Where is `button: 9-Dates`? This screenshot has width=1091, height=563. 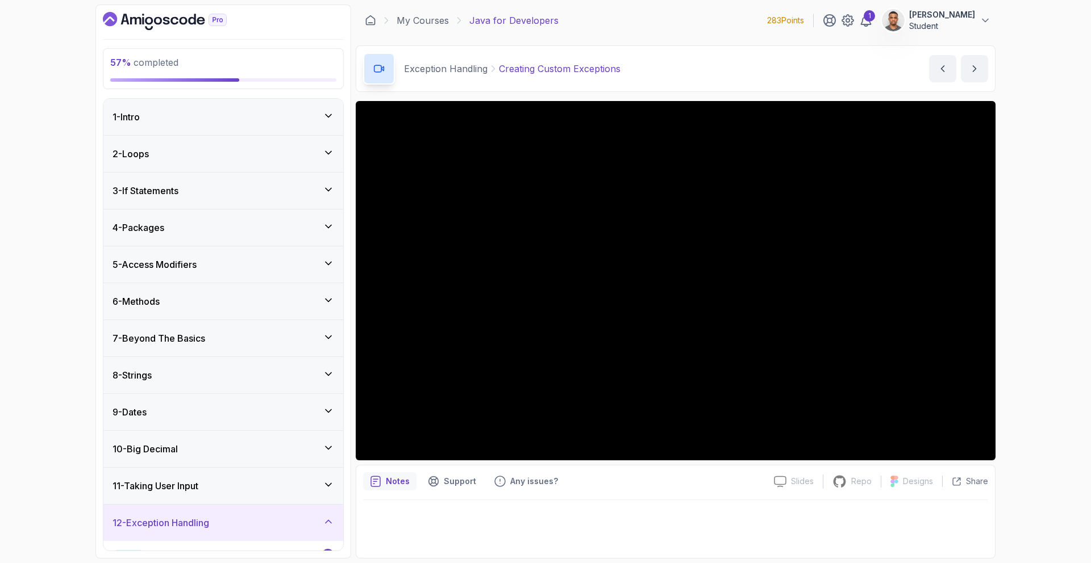
button: 9-Dates is located at coordinates (223, 412).